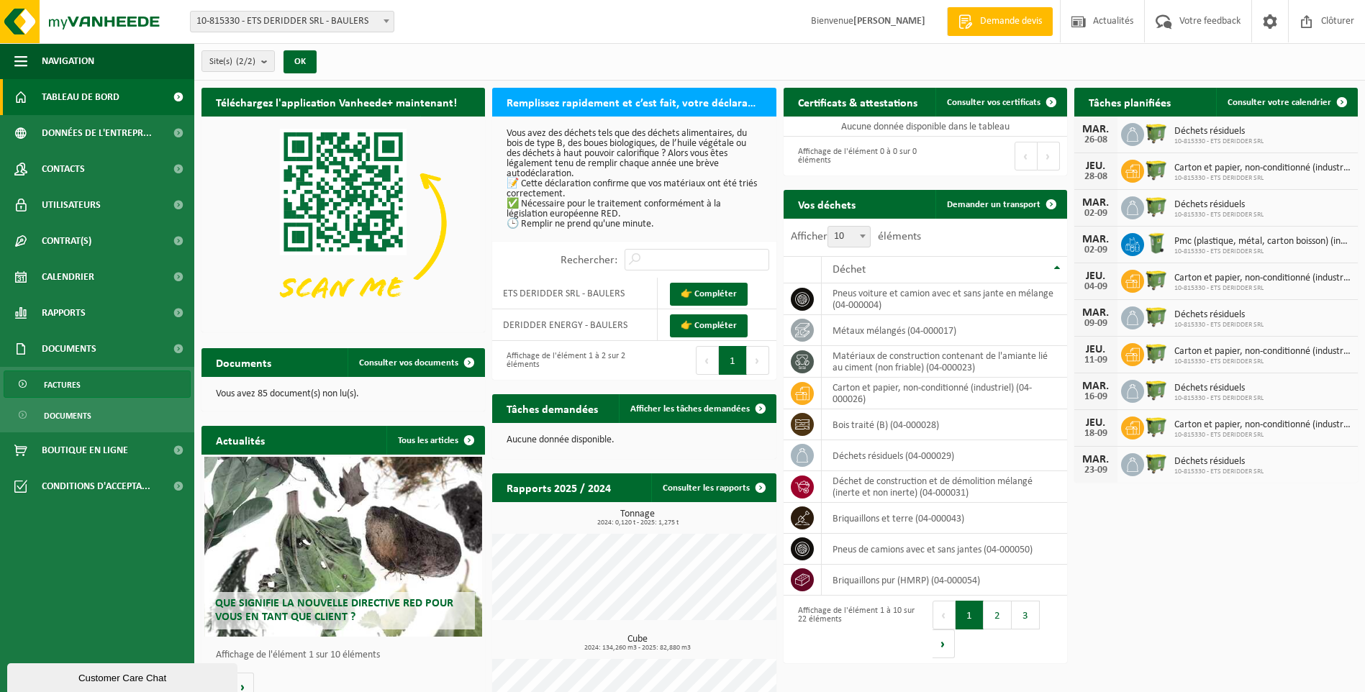 The image size is (1365, 692). I want to click on span: Consulter vos documents, so click(409, 363).